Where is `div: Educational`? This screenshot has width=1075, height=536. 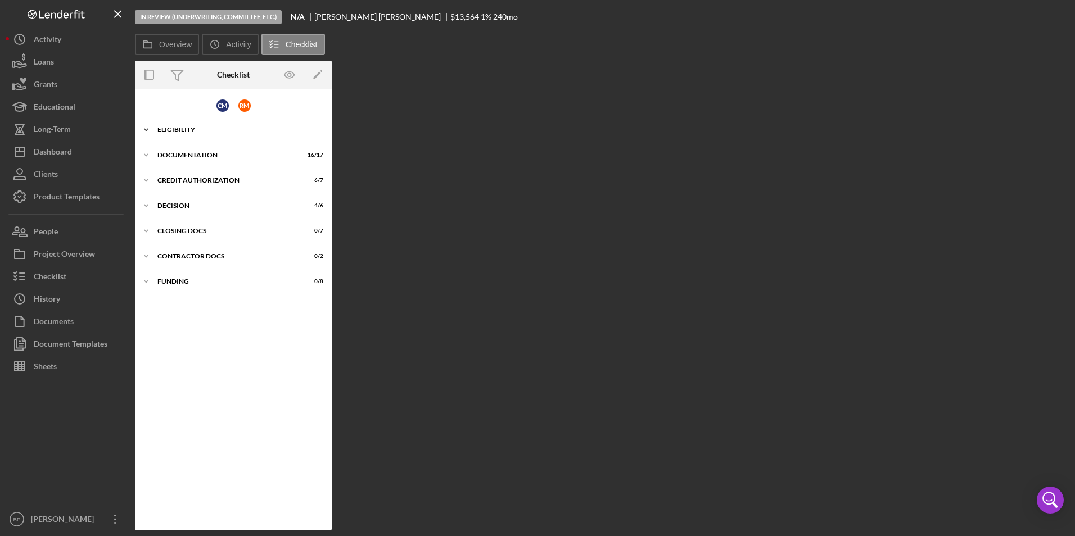 div: Educational is located at coordinates (55, 108).